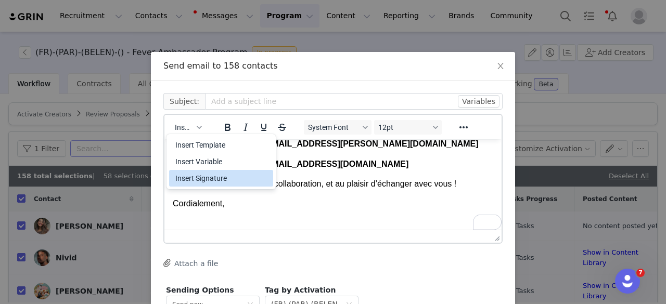  What do you see at coordinates (404, 128) in the screenshot?
I see `span: 12pt` at bounding box center [404, 128].